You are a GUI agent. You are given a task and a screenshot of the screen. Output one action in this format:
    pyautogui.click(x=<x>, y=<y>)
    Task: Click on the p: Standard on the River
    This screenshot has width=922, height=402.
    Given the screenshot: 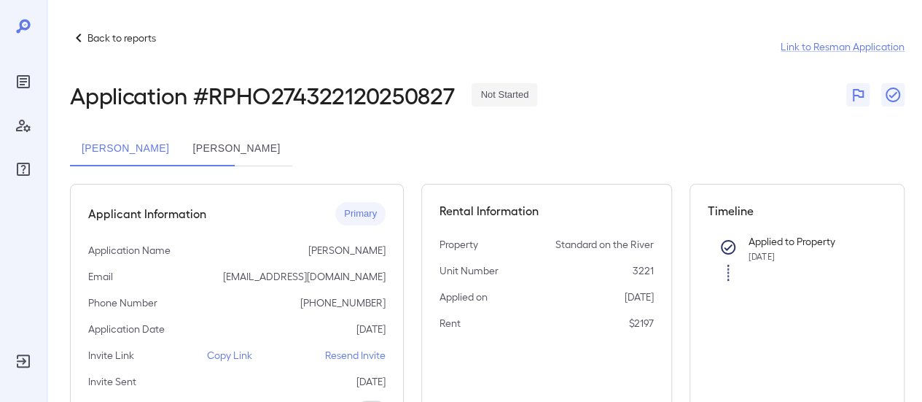 What is the action you would take?
    pyautogui.click(x=604, y=244)
    